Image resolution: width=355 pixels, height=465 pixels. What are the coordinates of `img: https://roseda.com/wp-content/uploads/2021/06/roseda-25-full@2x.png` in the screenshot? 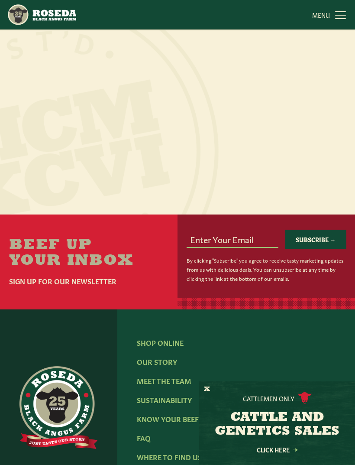 It's located at (58, 407).